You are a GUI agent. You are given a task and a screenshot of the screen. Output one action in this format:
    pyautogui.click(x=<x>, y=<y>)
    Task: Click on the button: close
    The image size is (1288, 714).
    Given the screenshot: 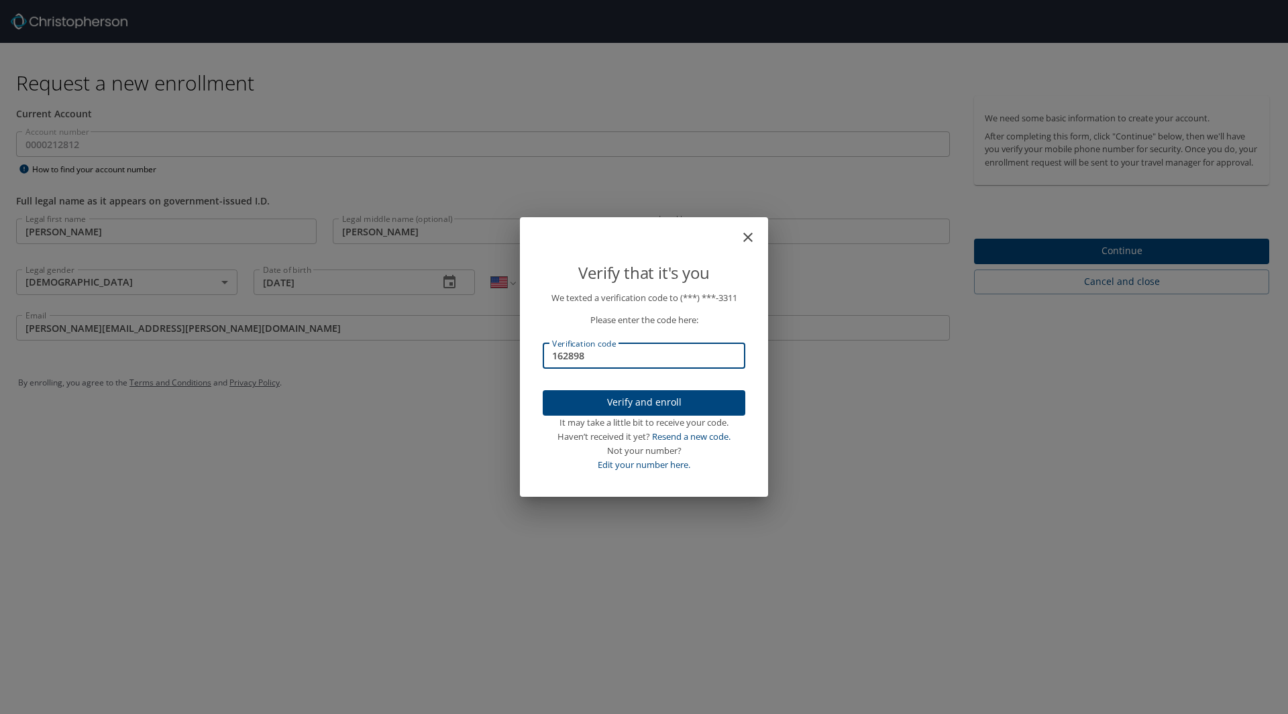 What is the action you would take?
    pyautogui.click(x=755, y=231)
    